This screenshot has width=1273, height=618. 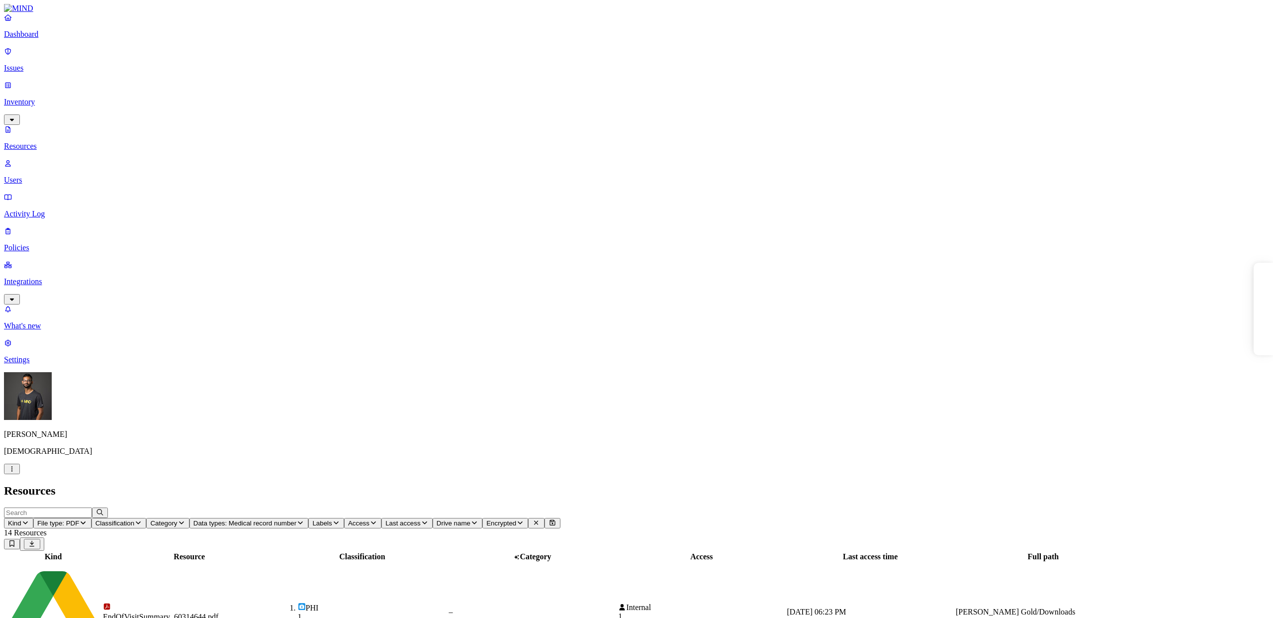 What do you see at coordinates (637, 360) in the screenshot?
I see `p: Settings` at bounding box center [637, 360].